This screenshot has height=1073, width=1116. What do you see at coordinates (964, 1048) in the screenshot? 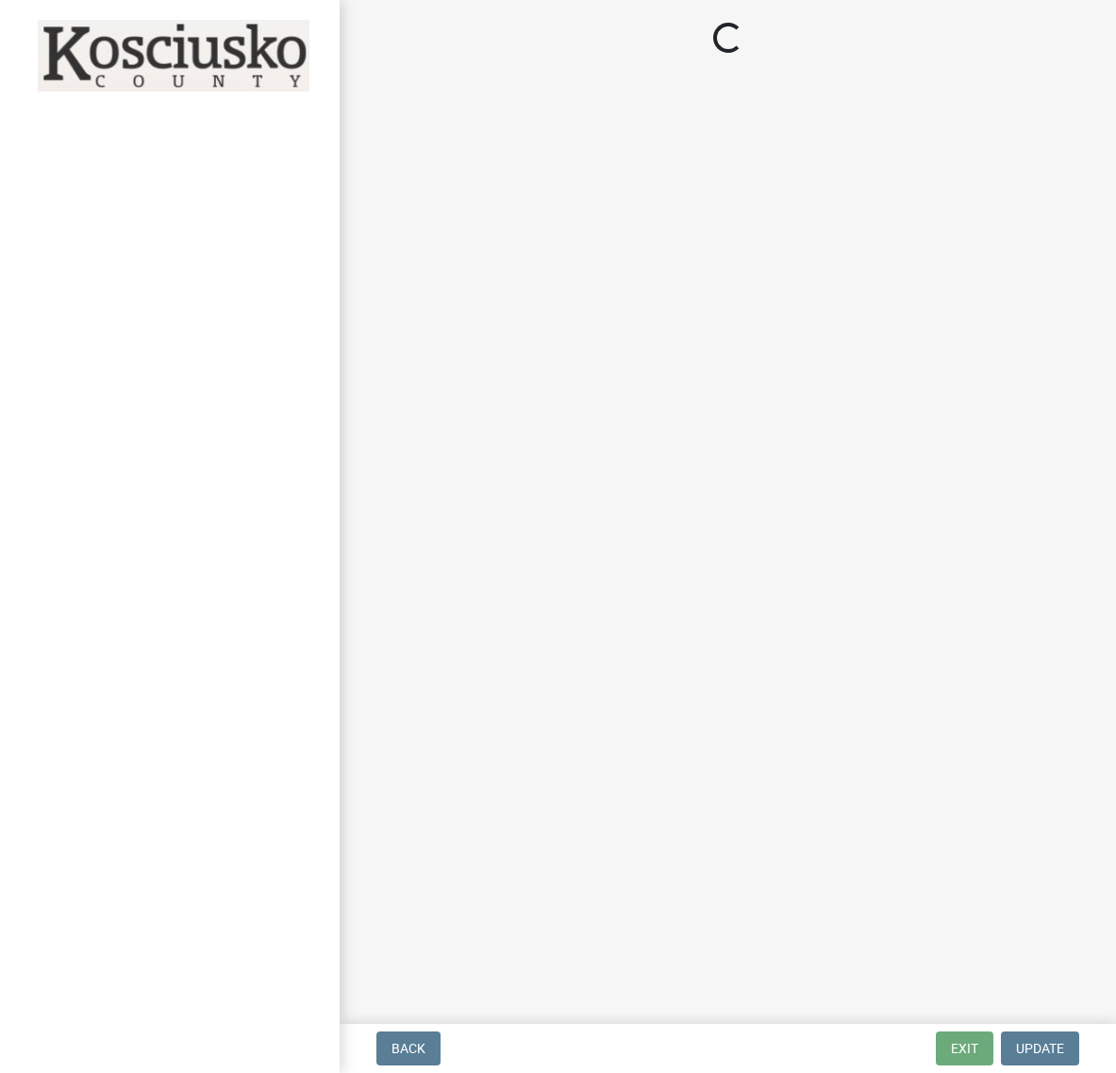
I see `button: Exit` at bounding box center [964, 1048].